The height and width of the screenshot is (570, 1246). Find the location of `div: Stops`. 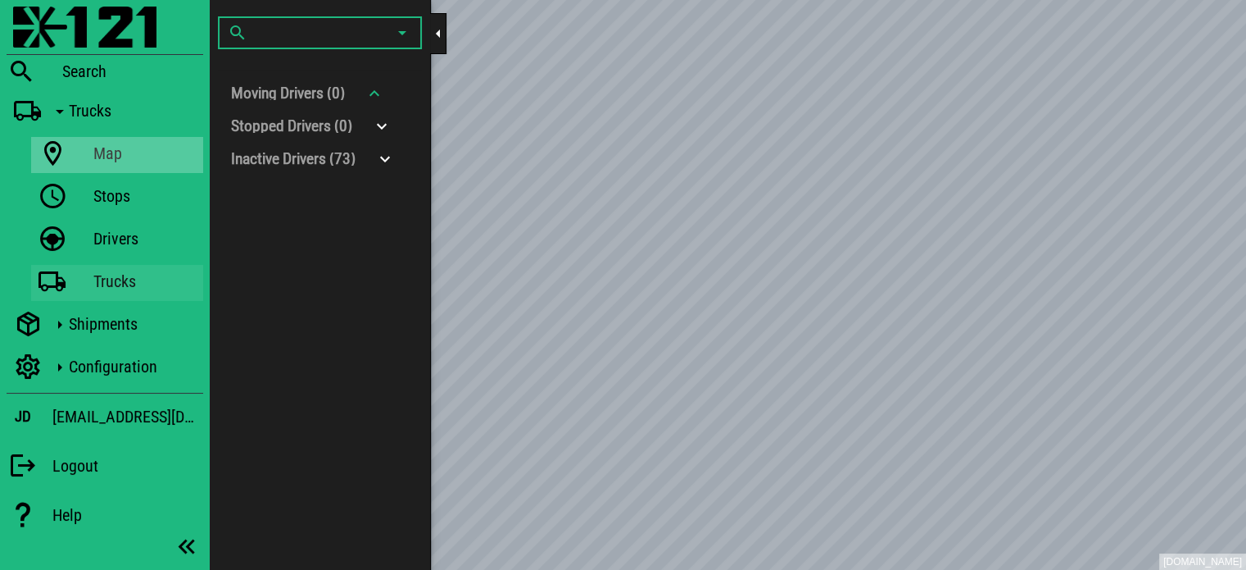

div: Stops is located at coordinates (145, 196).